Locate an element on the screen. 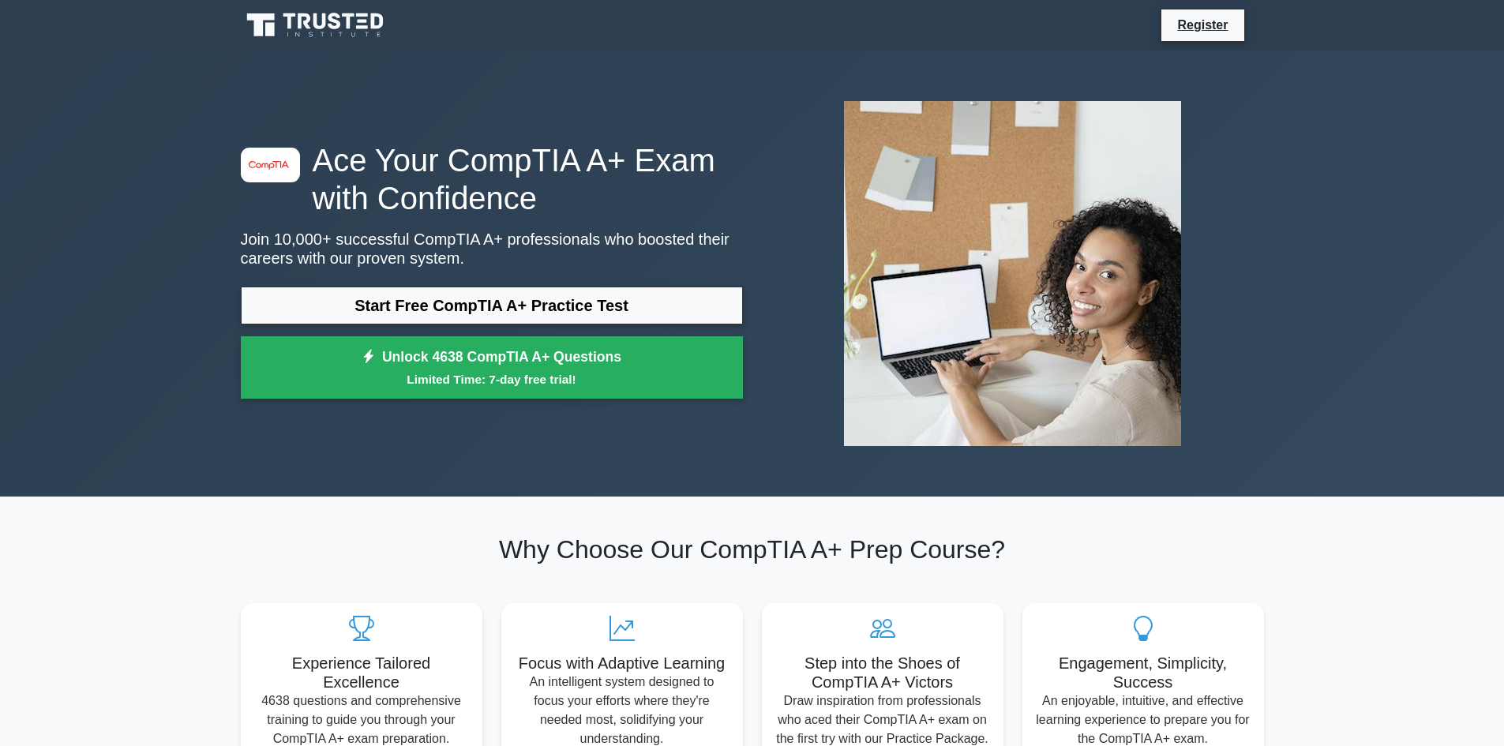 The image size is (1504, 746). p: Join 10,000+ successful CompTIA A+ professionals who boosted their careers with our proven system. is located at coordinates (492, 249).